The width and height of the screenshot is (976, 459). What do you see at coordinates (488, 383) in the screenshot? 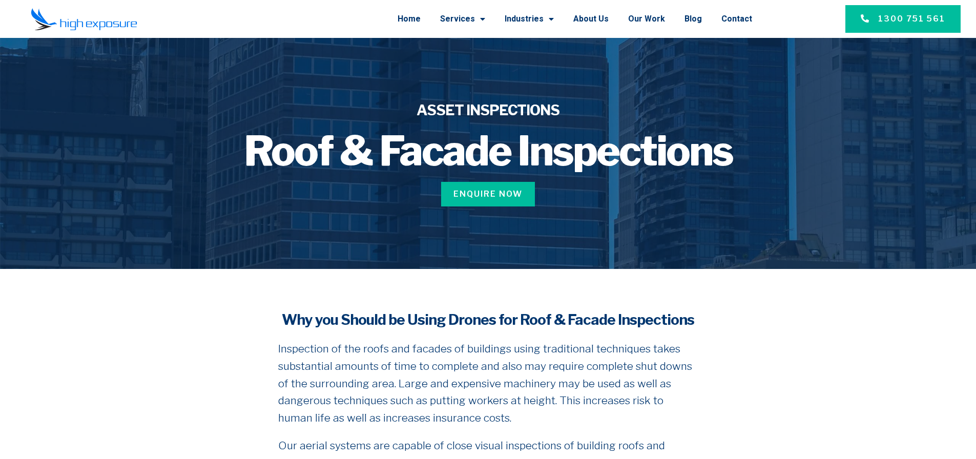
I see `p: Inspection of the roofs and facades of buildings using traditional techniques takes substantial a...` at bounding box center [488, 383].